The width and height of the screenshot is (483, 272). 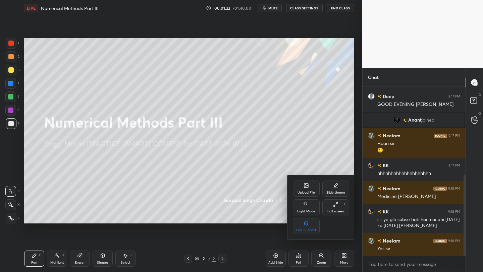 I want to click on div: Slide theme, so click(x=336, y=193).